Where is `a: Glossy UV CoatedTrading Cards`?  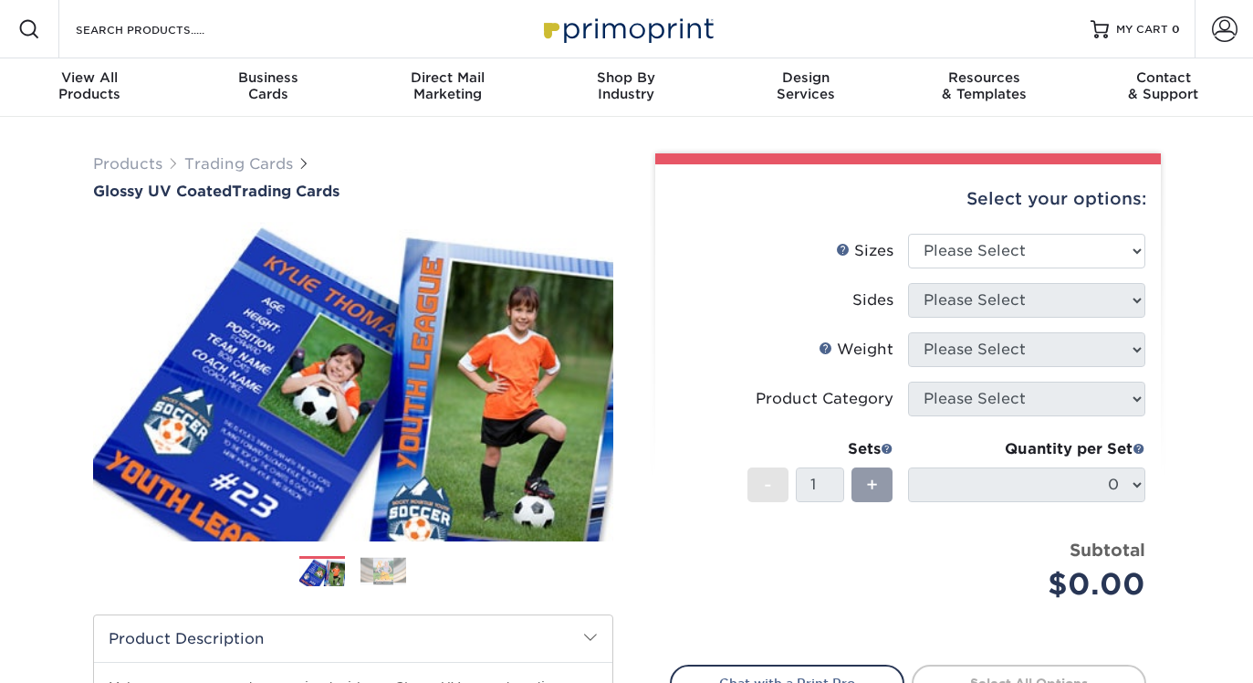 a: Glossy UV CoatedTrading Cards is located at coordinates (353, 191).